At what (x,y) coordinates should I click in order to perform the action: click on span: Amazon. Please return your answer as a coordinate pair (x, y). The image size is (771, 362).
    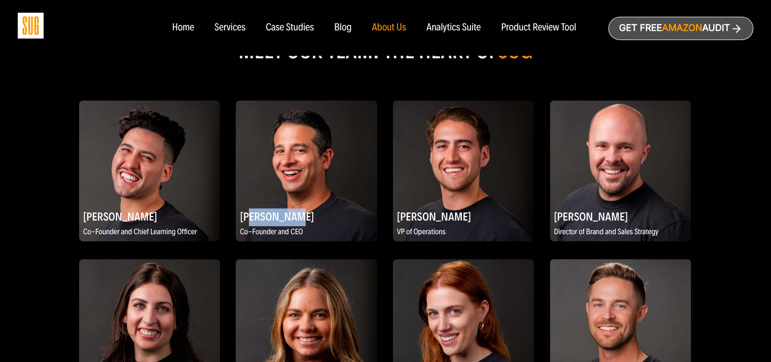
    Looking at the image, I should click on (682, 28).